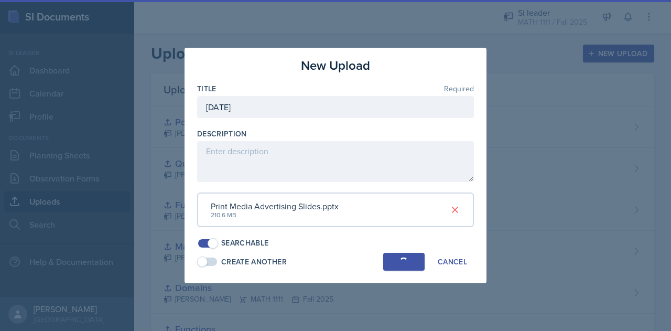  I want to click on button: Cancel, so click(452, 262).